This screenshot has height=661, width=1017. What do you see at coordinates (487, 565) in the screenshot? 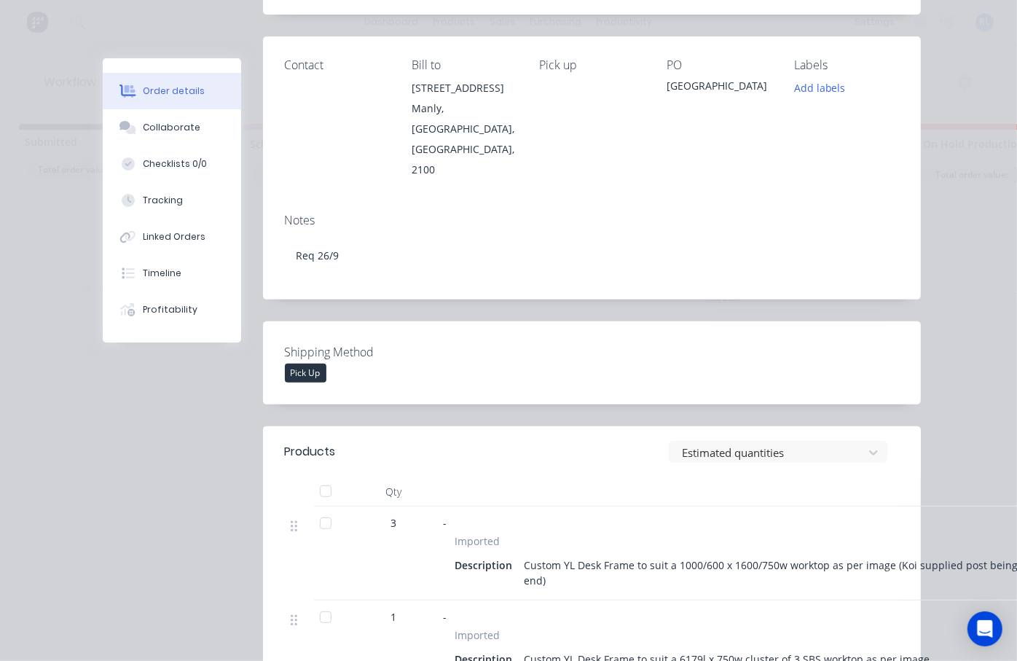
I see `div: Description` at bounding box center [487, 565].